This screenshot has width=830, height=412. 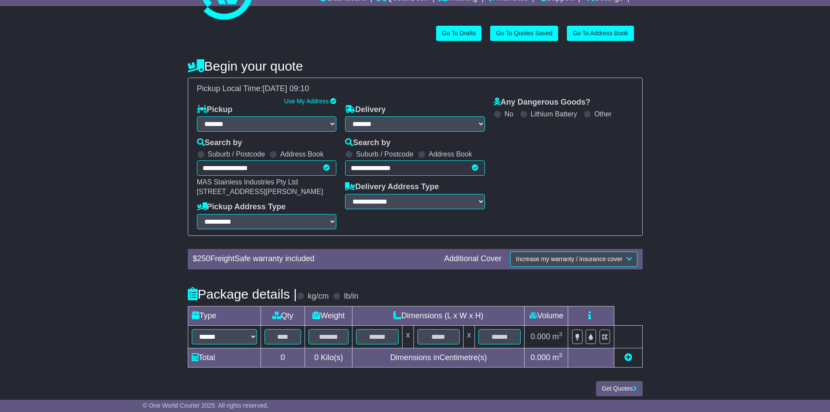 I want to click on a: Go To Drafts, so click(x=459, y=33).